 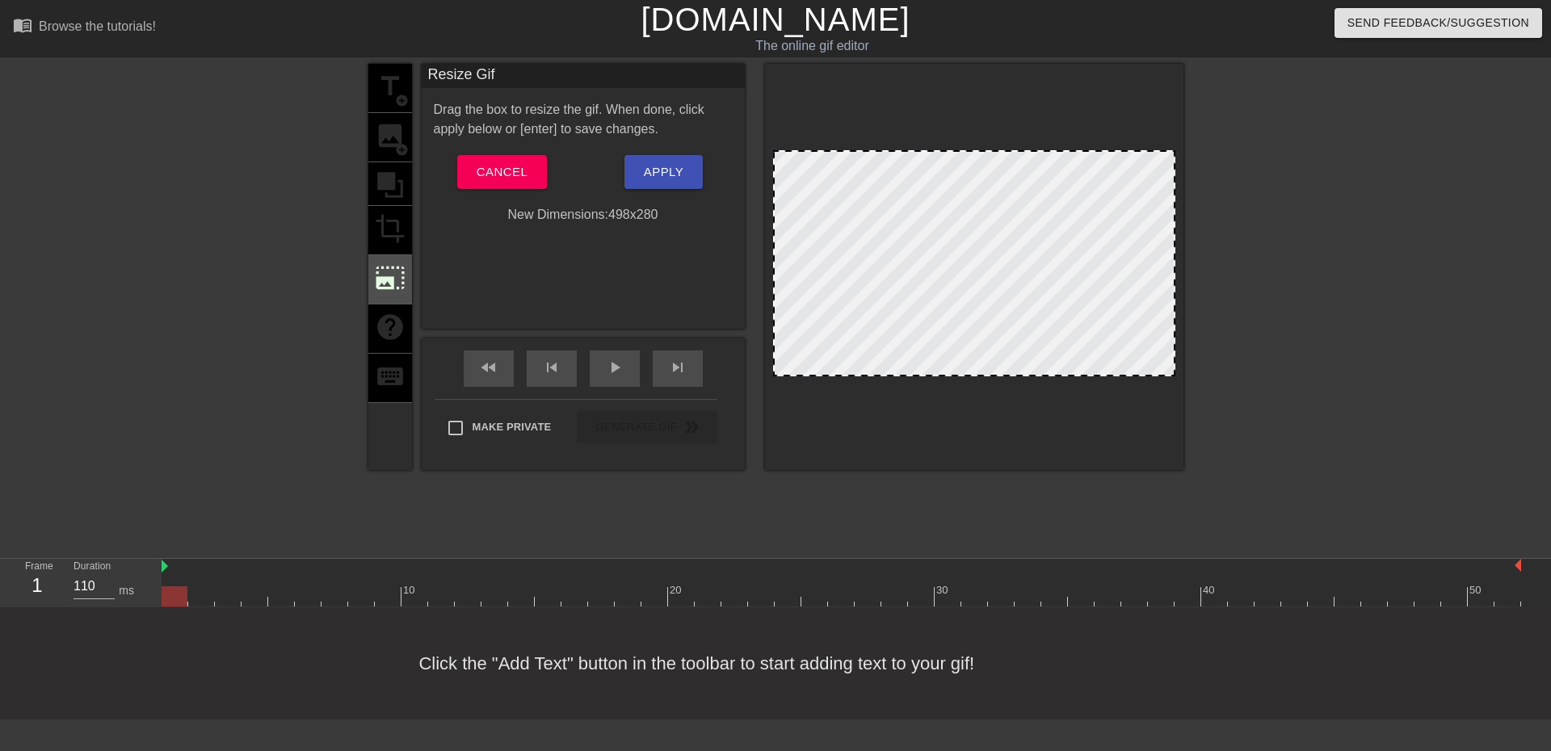 What do you see at coordinates (1518, 566) in the screenshot?
I see `img: bound-end.png` at bounding box center [1518, 566].